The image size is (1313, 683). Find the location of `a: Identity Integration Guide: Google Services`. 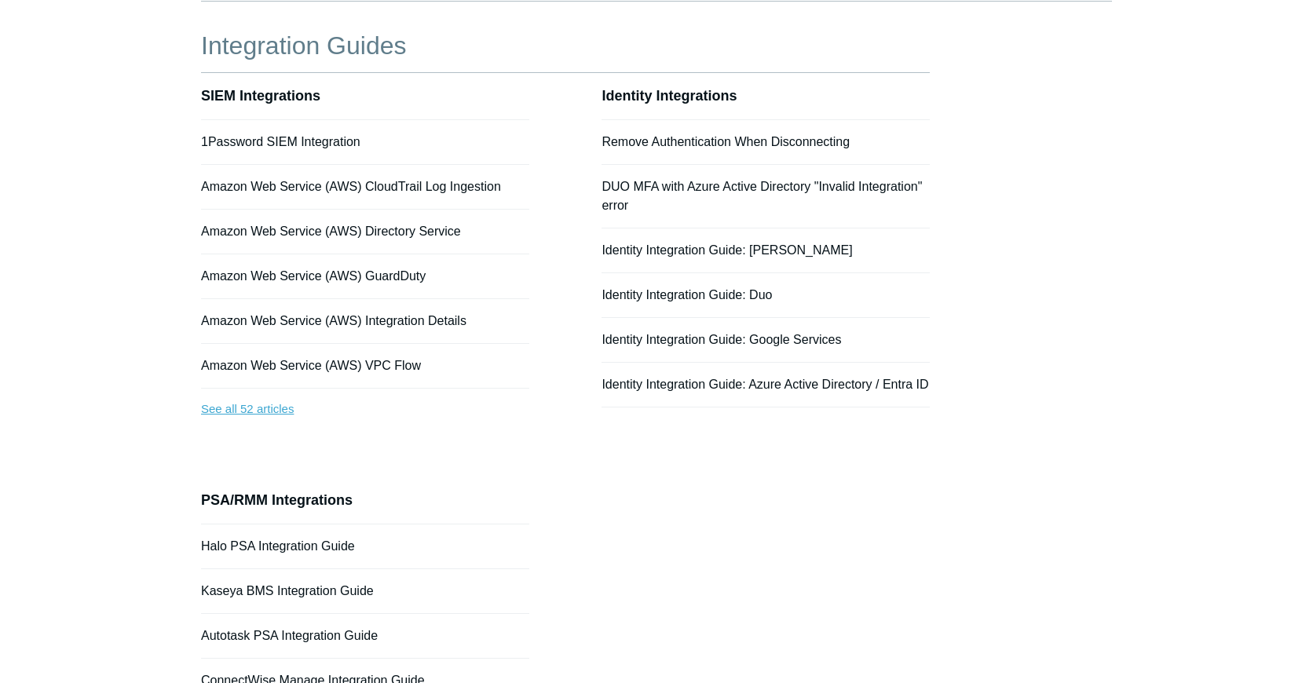

a: Identity Integration Guide: Google Services is located at coordinates (721, 339).